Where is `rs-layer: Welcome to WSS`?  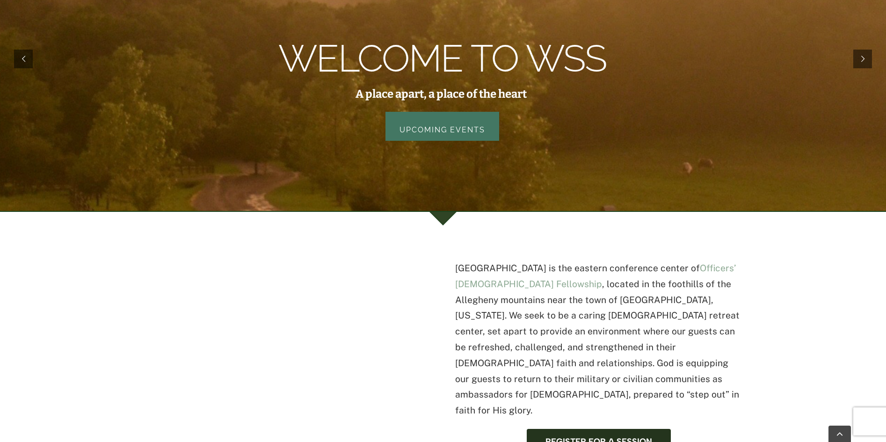
rs-layer: Welcome to WSS is located at coordinates (442, 58).